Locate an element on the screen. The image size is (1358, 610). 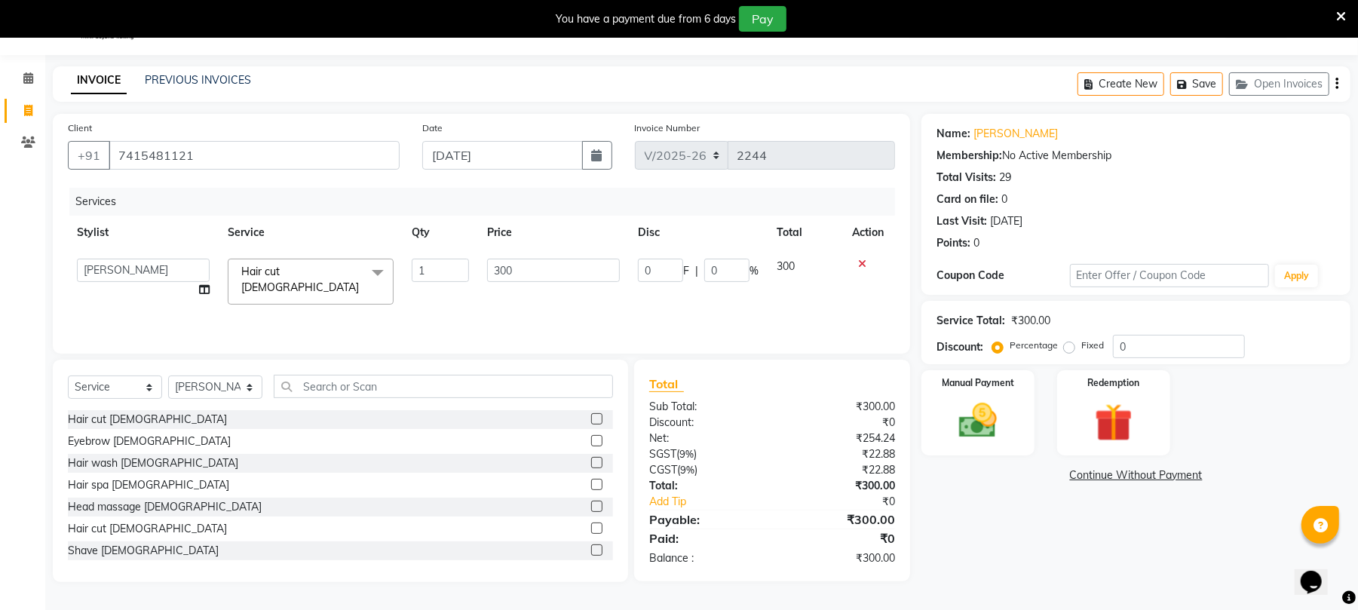
th: Service is located at coordinates (311, 232).